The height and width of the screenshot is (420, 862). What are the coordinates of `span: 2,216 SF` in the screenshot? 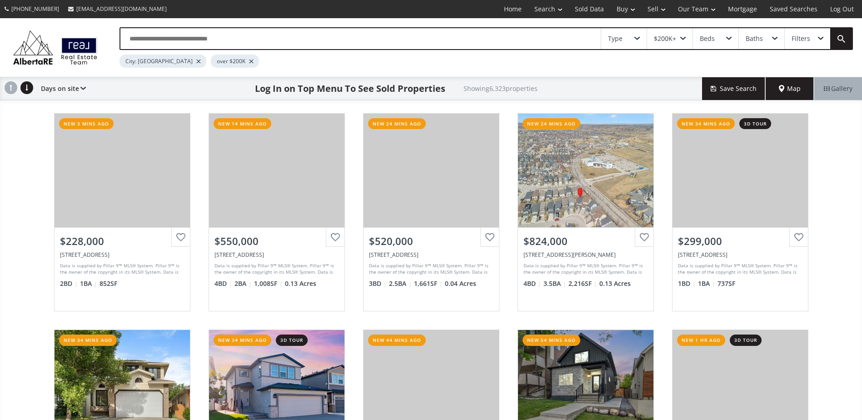 It's located at (582, 284).